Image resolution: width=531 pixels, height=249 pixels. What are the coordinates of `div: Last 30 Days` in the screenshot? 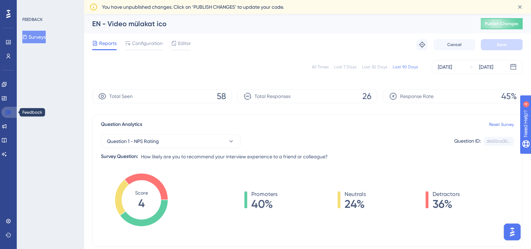 It's located at (375, 67).